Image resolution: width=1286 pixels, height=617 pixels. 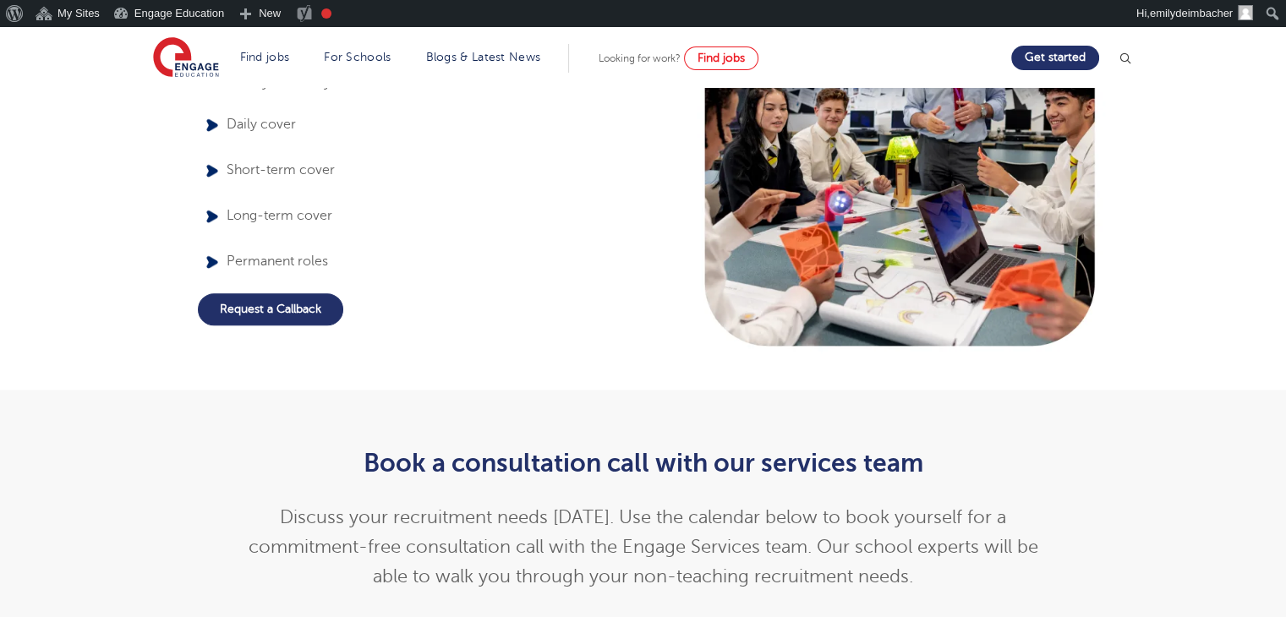 I want to click on a: For Schools, so click(x=357, y=57).